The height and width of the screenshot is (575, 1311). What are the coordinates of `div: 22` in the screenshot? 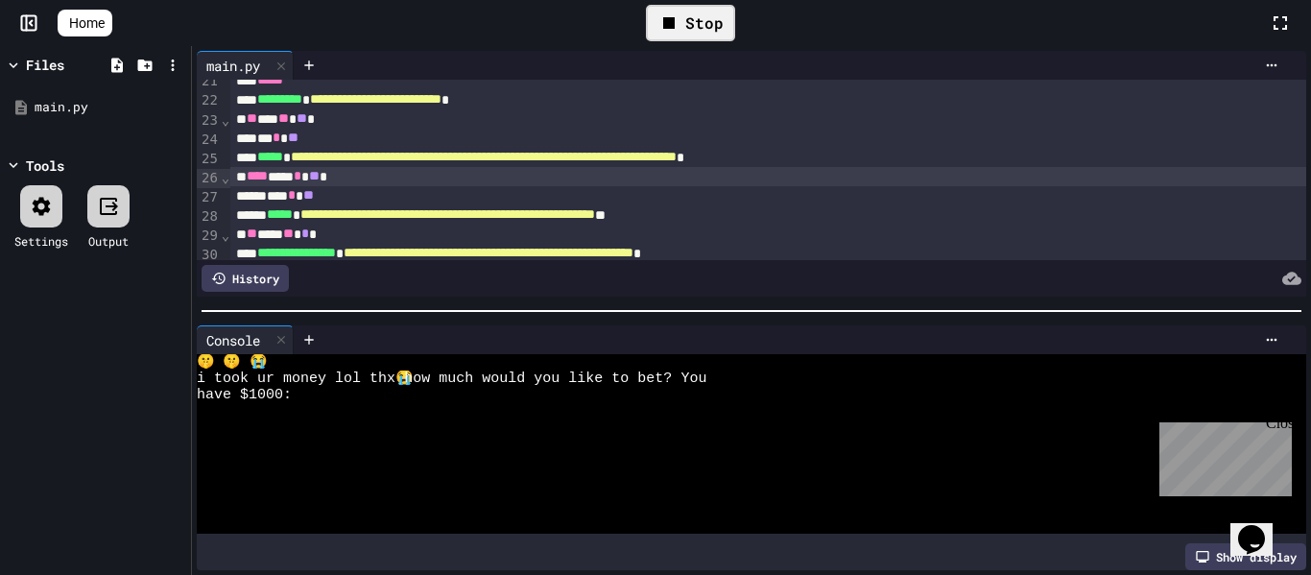 It's located at (208, 101).